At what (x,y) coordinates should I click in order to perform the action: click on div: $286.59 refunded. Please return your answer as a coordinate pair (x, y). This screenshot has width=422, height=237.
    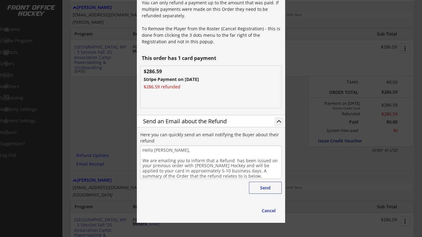
    Looking at the image, I should click on (167, 87).